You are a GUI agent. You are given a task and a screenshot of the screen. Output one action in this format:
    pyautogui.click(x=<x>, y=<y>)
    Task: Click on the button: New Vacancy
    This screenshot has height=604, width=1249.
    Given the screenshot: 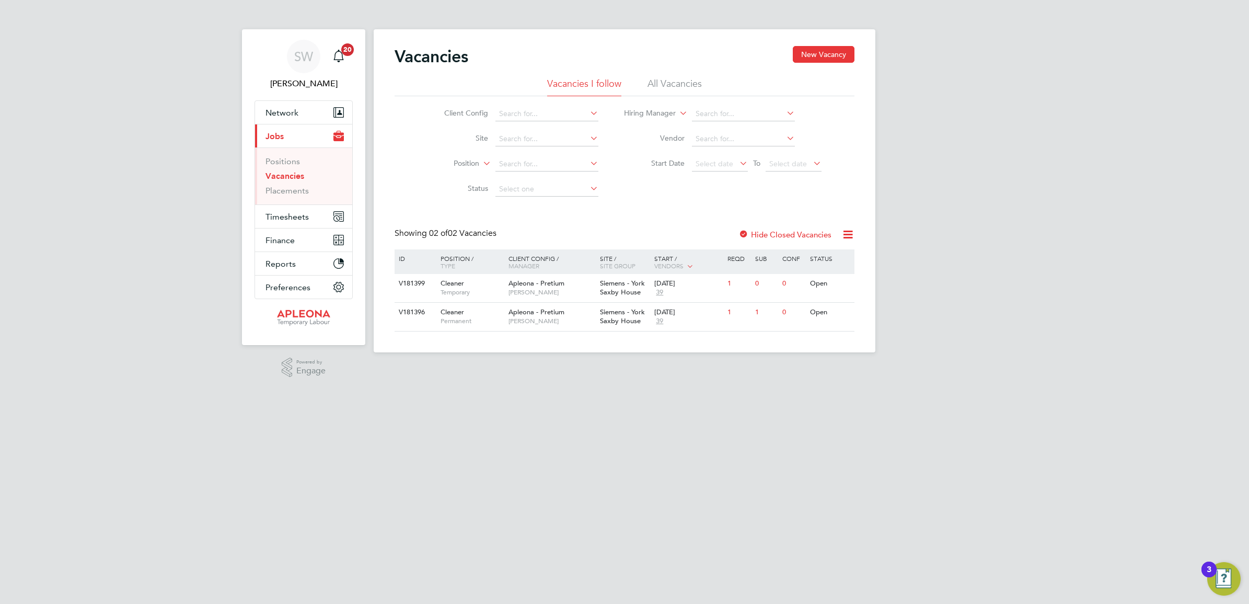 What is the action you would take?
    pyautogui.click(x=824, y=54)
    